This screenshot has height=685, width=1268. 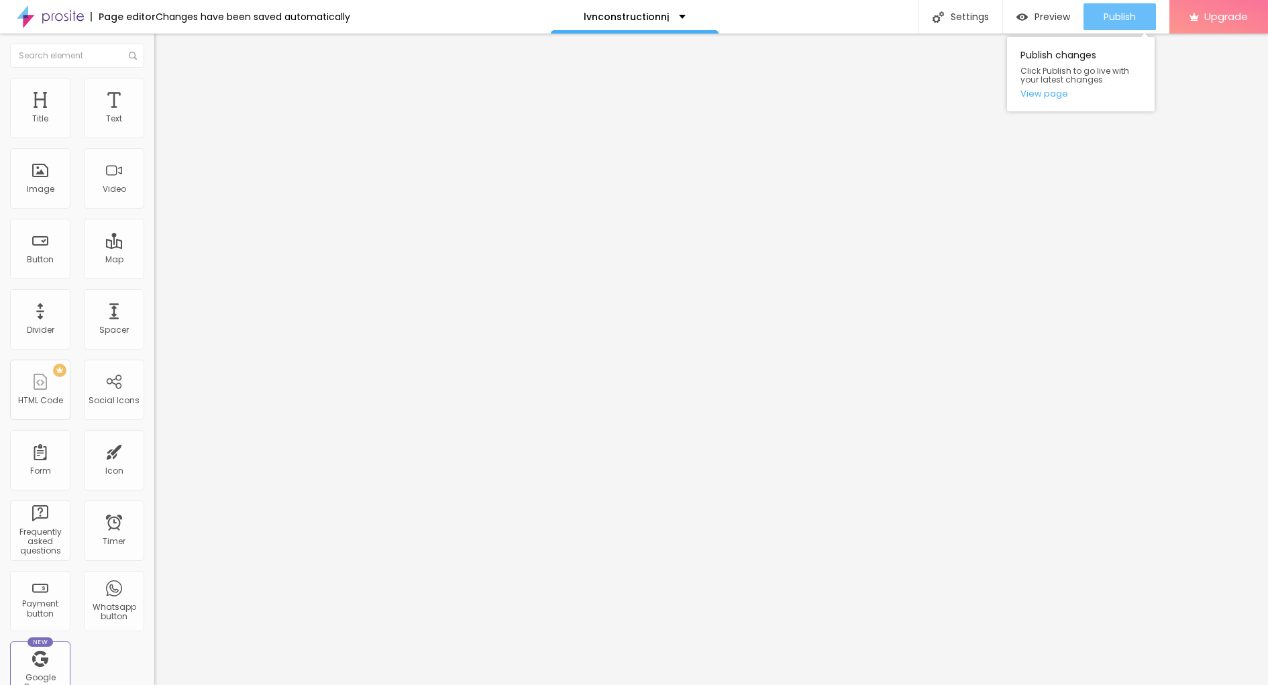 I want to click on a: View page, so click(x=1081, y=93).